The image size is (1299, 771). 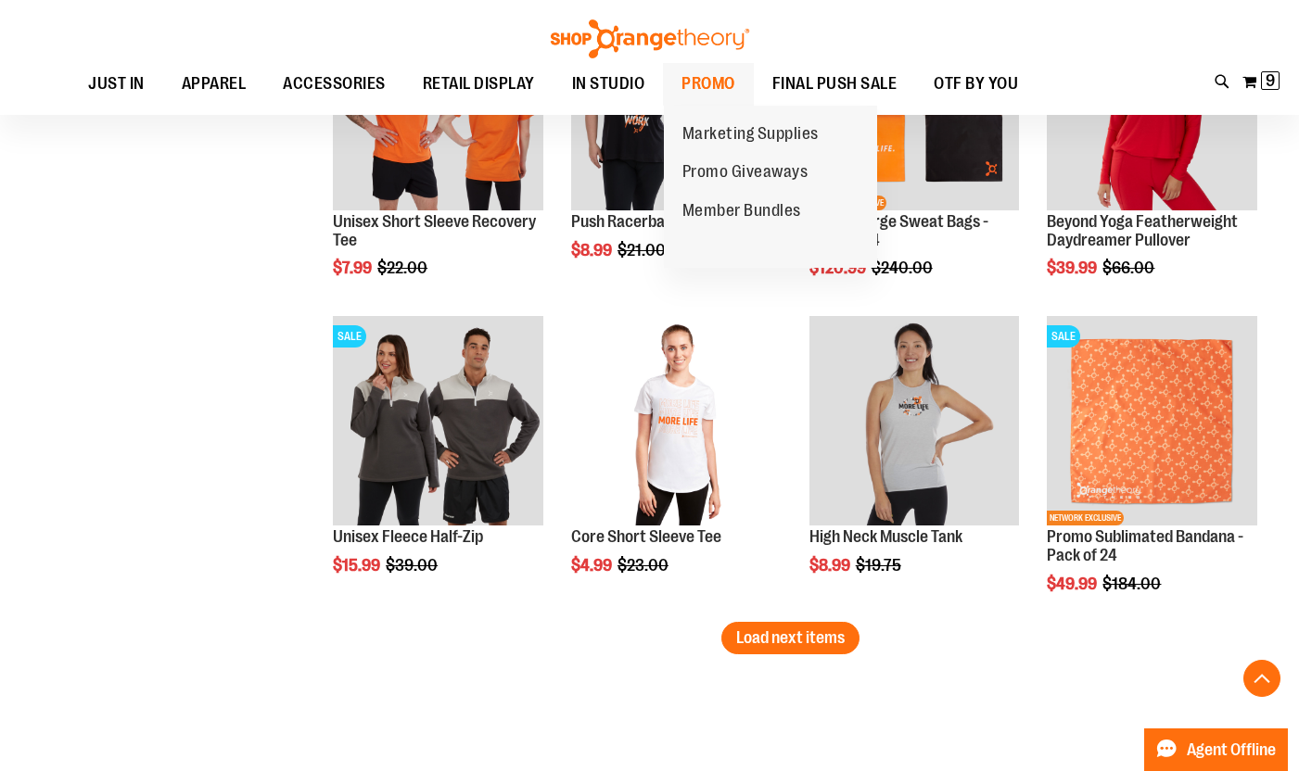 I want to click on span: APPAREL, so click(x=214, y=83).